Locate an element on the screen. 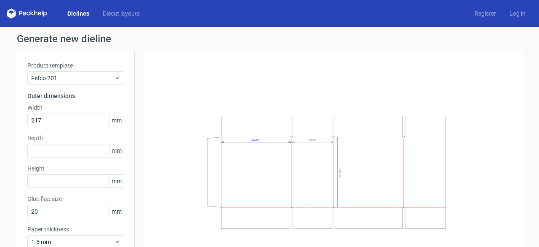 This screenshot has height=247, width=539. a: Log in is located at coordinates (518, 13).